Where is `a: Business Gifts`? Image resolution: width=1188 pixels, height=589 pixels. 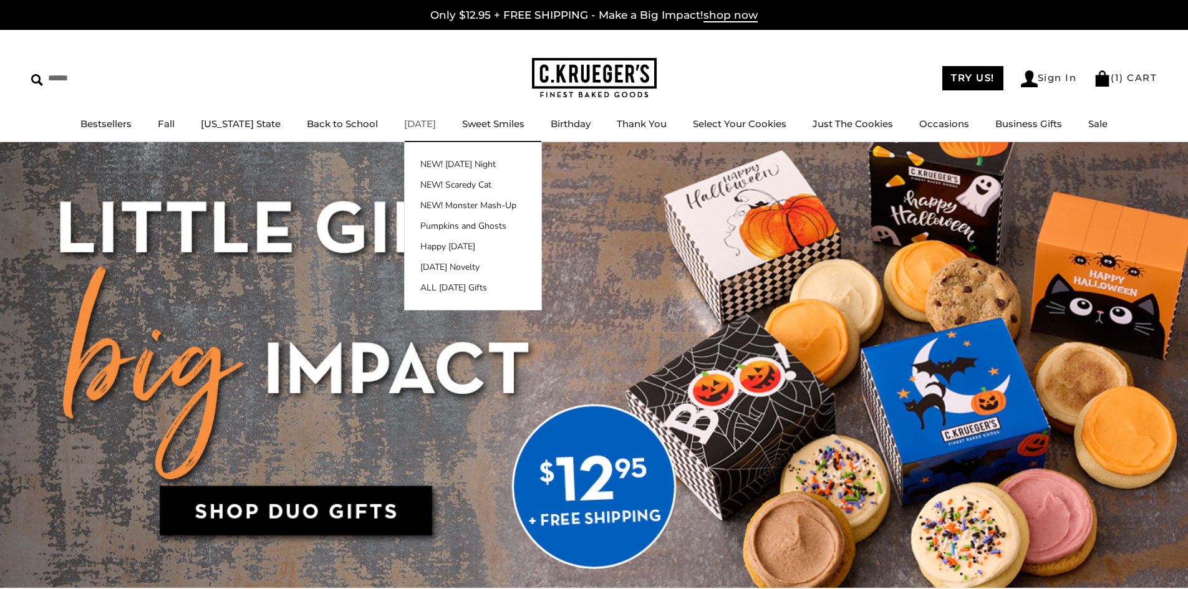 a: Business Gifts is located at coordinates (1028, 123).